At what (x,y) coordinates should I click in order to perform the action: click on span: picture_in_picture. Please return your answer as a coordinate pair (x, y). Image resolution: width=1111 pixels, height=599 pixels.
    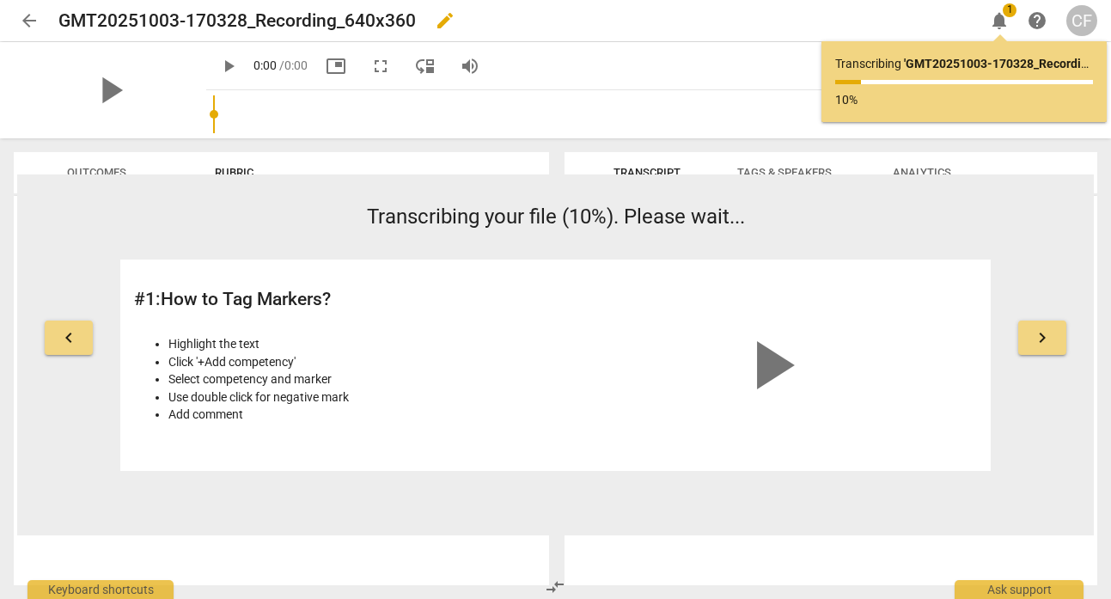
    Looking at the image, I should click on (336, 66).